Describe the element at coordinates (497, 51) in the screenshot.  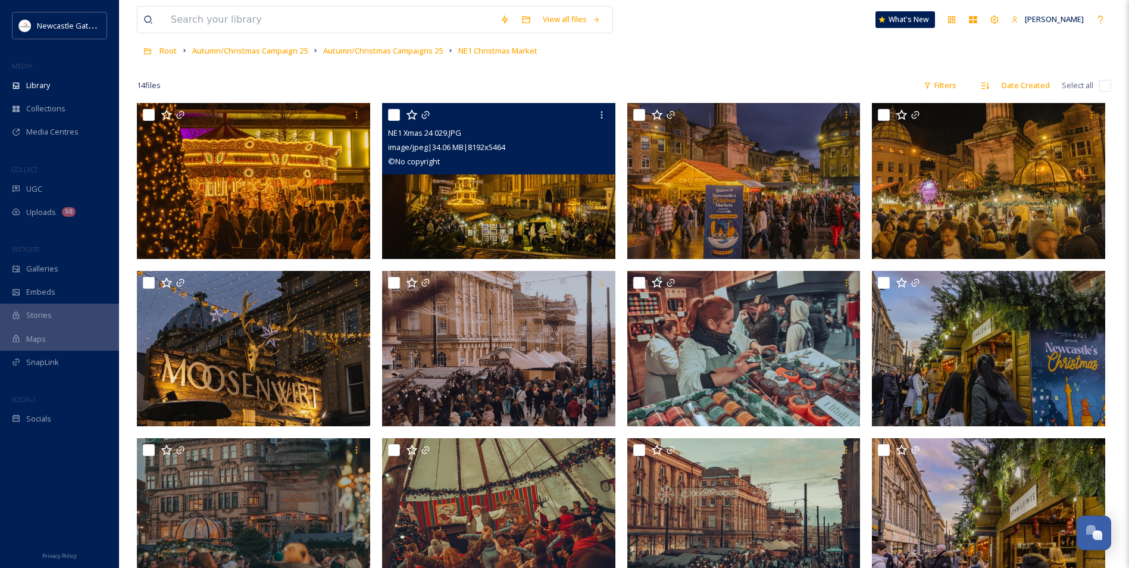
I see `a: NE1 Christmas Market` at that location.